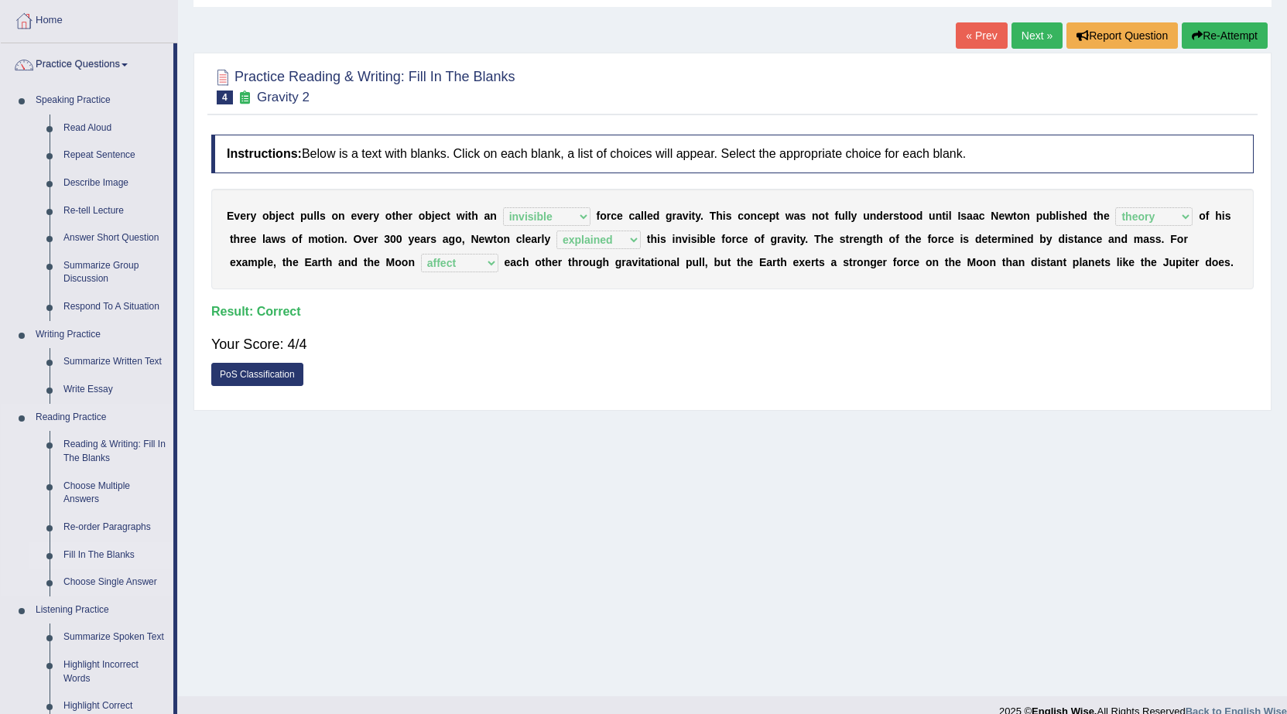  Describe the element at coordinates (114, 671) in the screenshot. I see `a: Highlight Incorrect Words` at that location.